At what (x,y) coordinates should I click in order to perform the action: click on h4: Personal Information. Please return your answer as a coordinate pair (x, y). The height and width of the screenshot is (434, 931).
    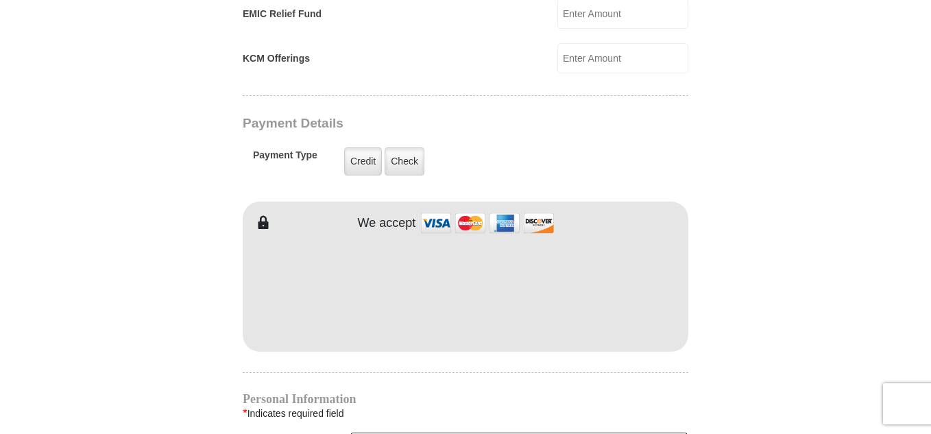
    Looking at the image, I should click on (466, 399).